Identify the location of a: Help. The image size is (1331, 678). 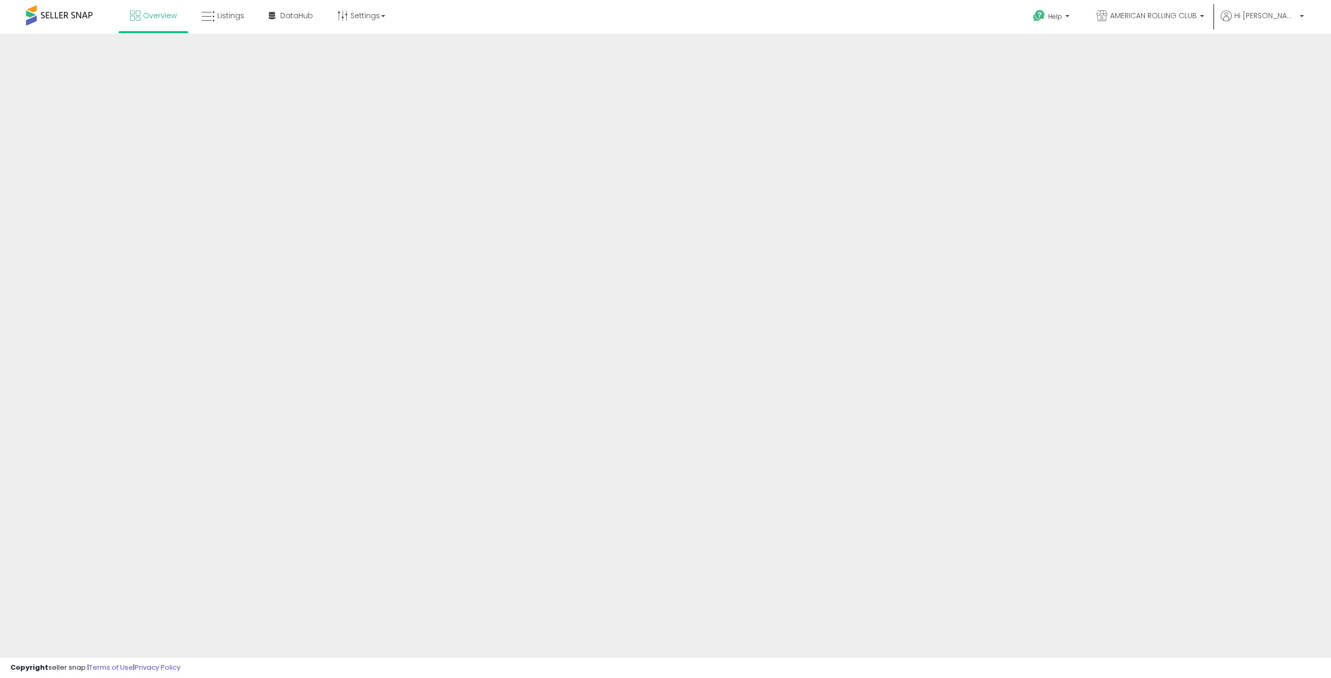
(1052, 18).